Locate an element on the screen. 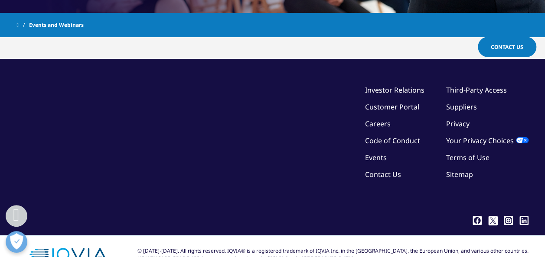  a: Investor Relations is located at coordinates (394, 90).